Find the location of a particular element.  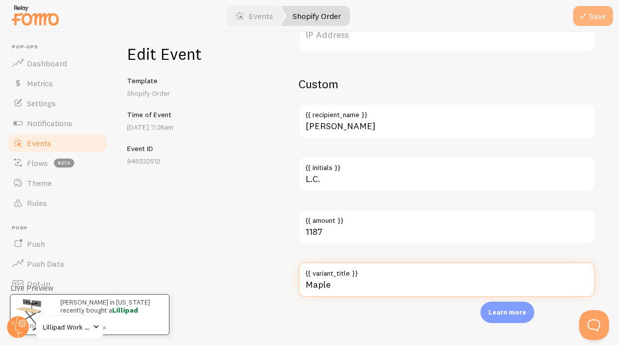

a: Flows beta is located at coordinates (57, 163).